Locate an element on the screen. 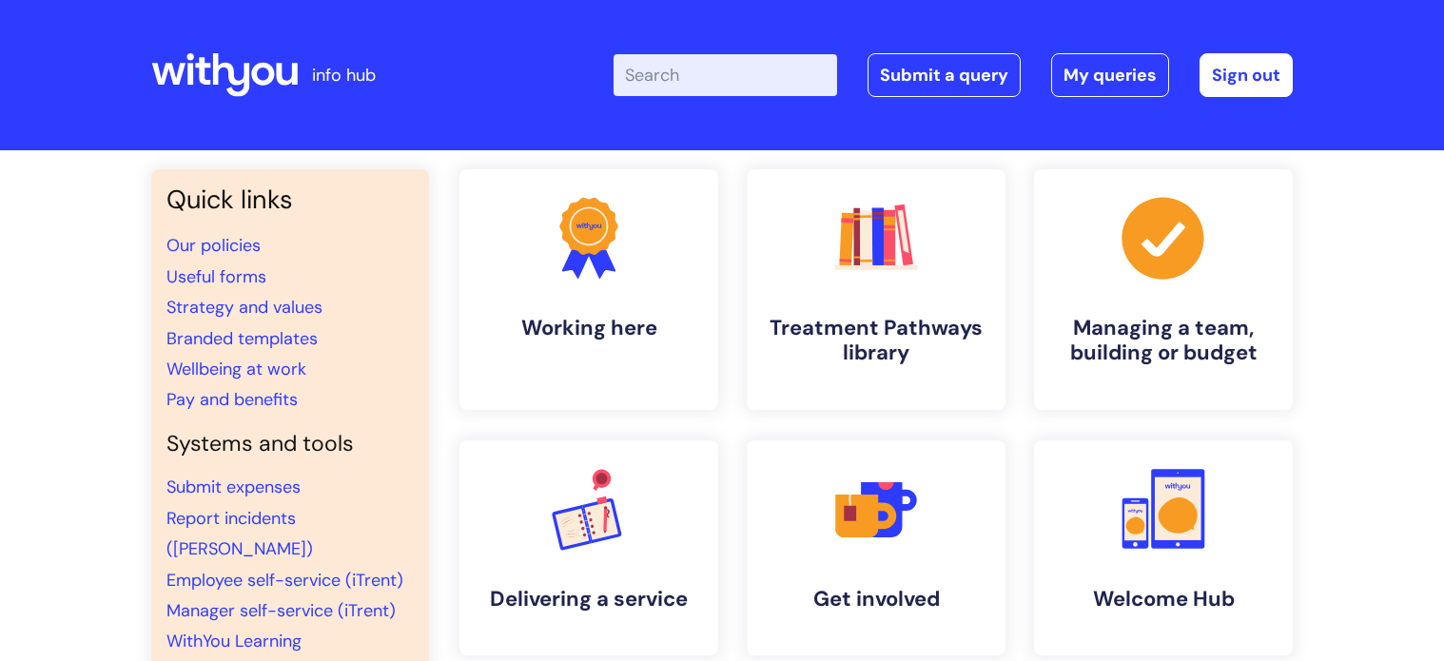  a: Pay and benefits is located at coordinates (232, 400).